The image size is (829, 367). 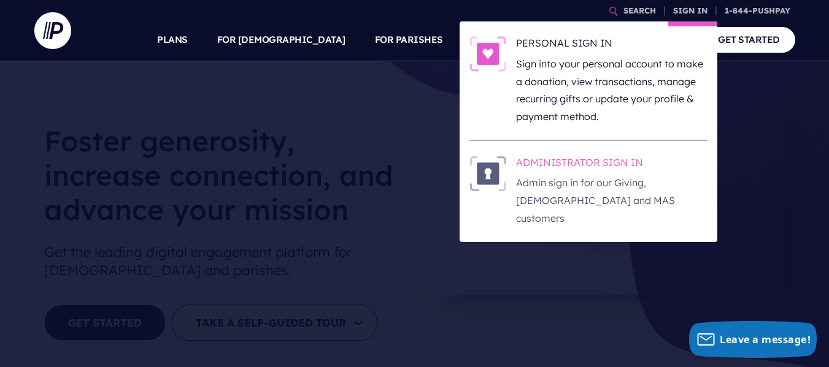 I want to click on button: Leave a message!, so click(x=753, y=340).